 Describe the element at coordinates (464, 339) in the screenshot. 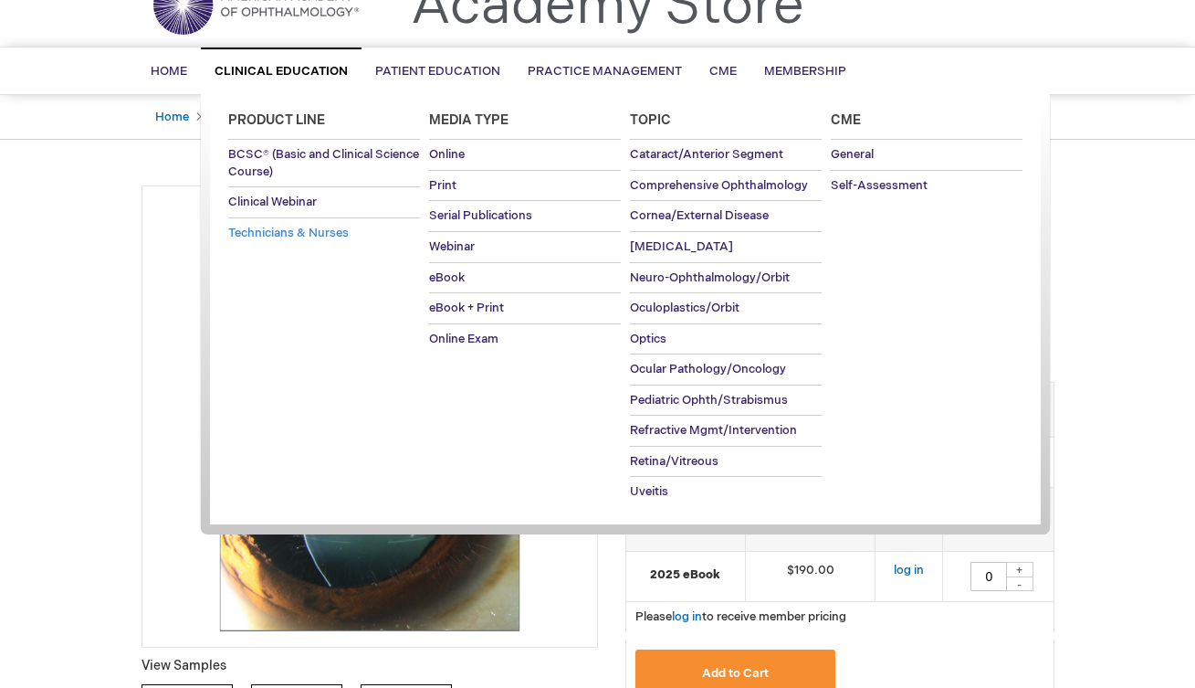

I see `span: Online Exam` at that location.